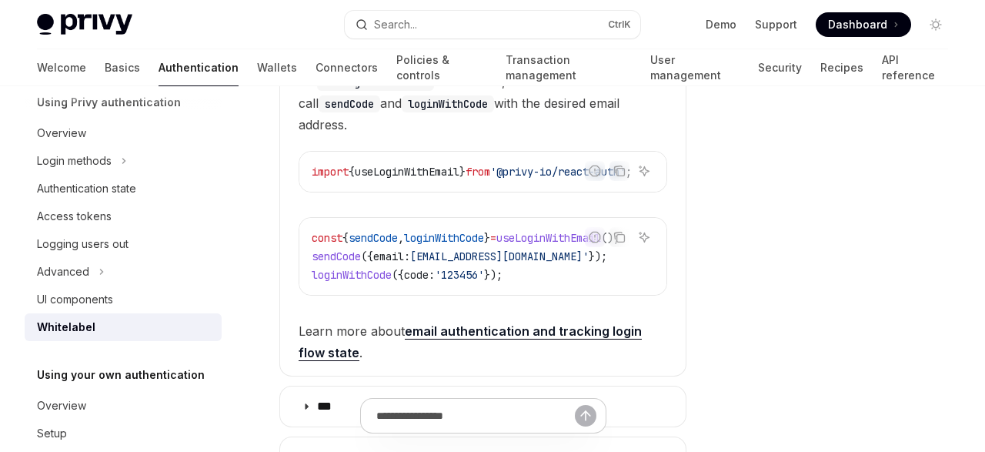  What do you see at coordinates (476, 416) in the screenshot?
I see `input: Ask a question...` at bounding box center [476, 416].